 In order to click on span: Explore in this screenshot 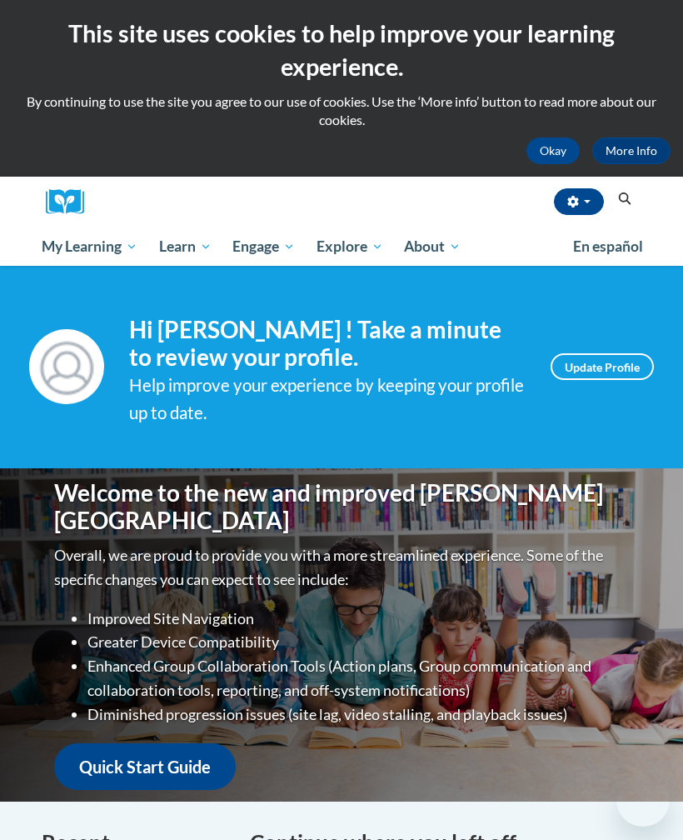, I will do `click(350, 247)`.